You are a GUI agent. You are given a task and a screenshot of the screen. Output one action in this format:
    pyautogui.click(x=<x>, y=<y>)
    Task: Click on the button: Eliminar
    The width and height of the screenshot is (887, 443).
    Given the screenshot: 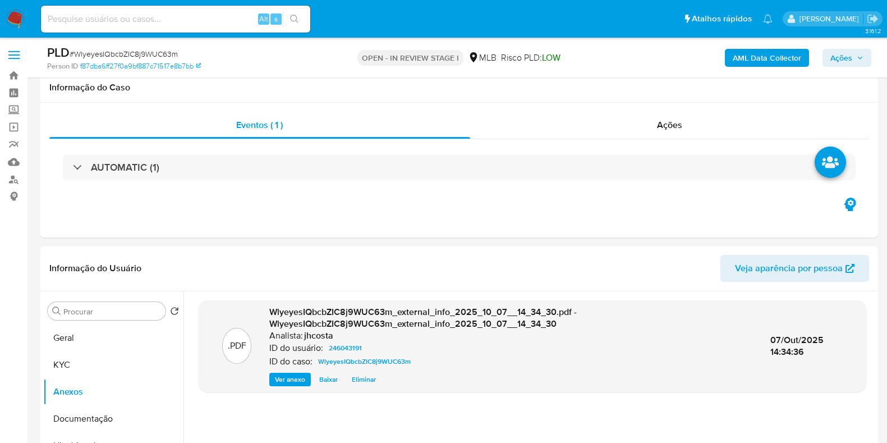 What is the action you would take?
    pyautogui.click(x=364, y=379)
    